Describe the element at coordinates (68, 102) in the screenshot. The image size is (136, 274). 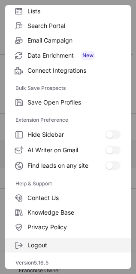
I see `label: Save Open Profiles` at that location.